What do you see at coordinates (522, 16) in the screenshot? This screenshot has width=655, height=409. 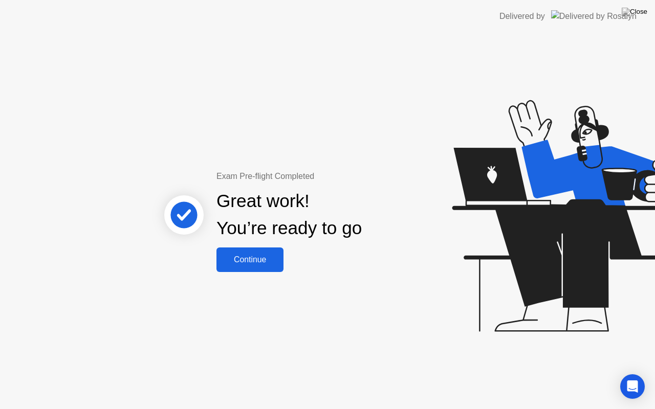 I see `div: Delivered by` at bounding box center [522, 16].